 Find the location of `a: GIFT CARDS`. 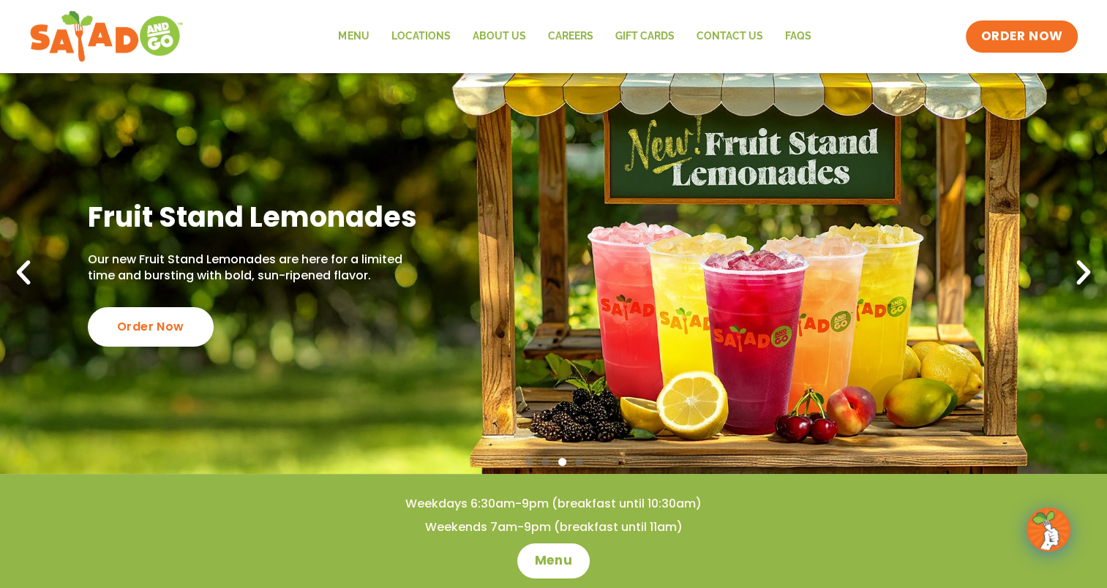

a: GIFT CARDS is located at coordinates (644, 37).